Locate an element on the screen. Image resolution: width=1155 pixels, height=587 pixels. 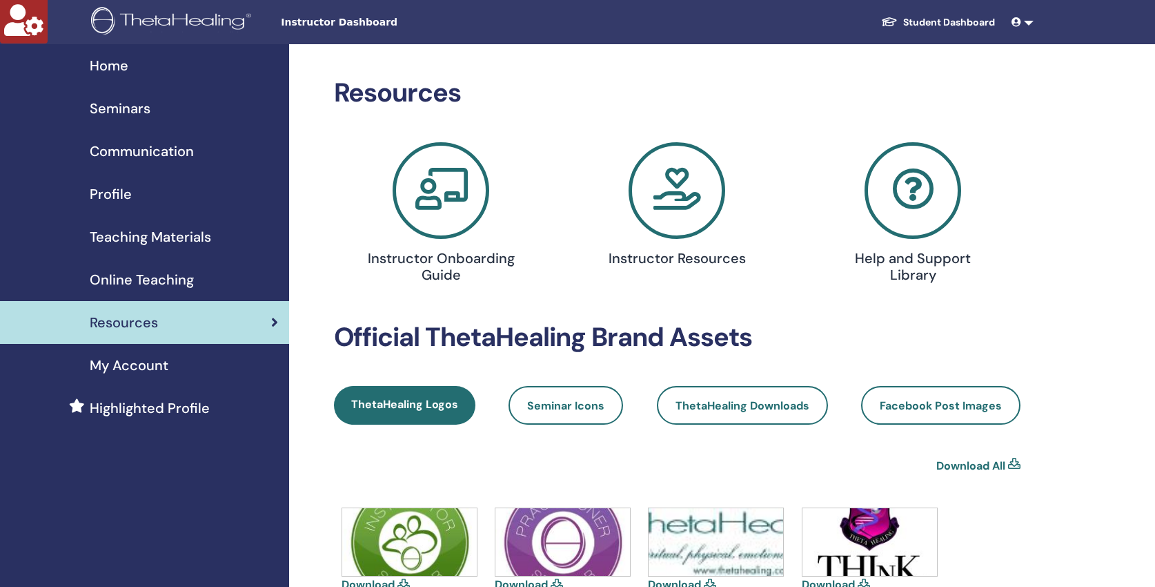
span: Profile is located at coordinates (110, 194).